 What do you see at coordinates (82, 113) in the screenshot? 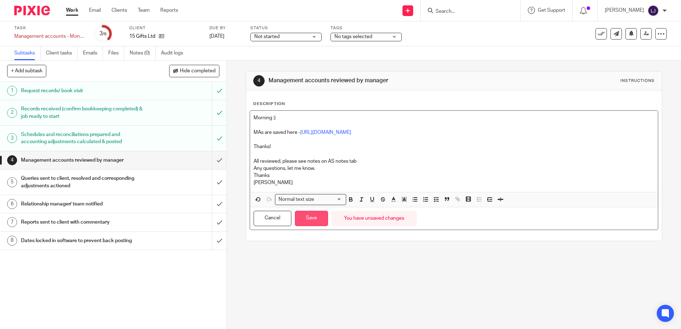
I see `h1: Records received (confirm bookkeeping completed) & job ready to start` at bounding box center [82, 113].